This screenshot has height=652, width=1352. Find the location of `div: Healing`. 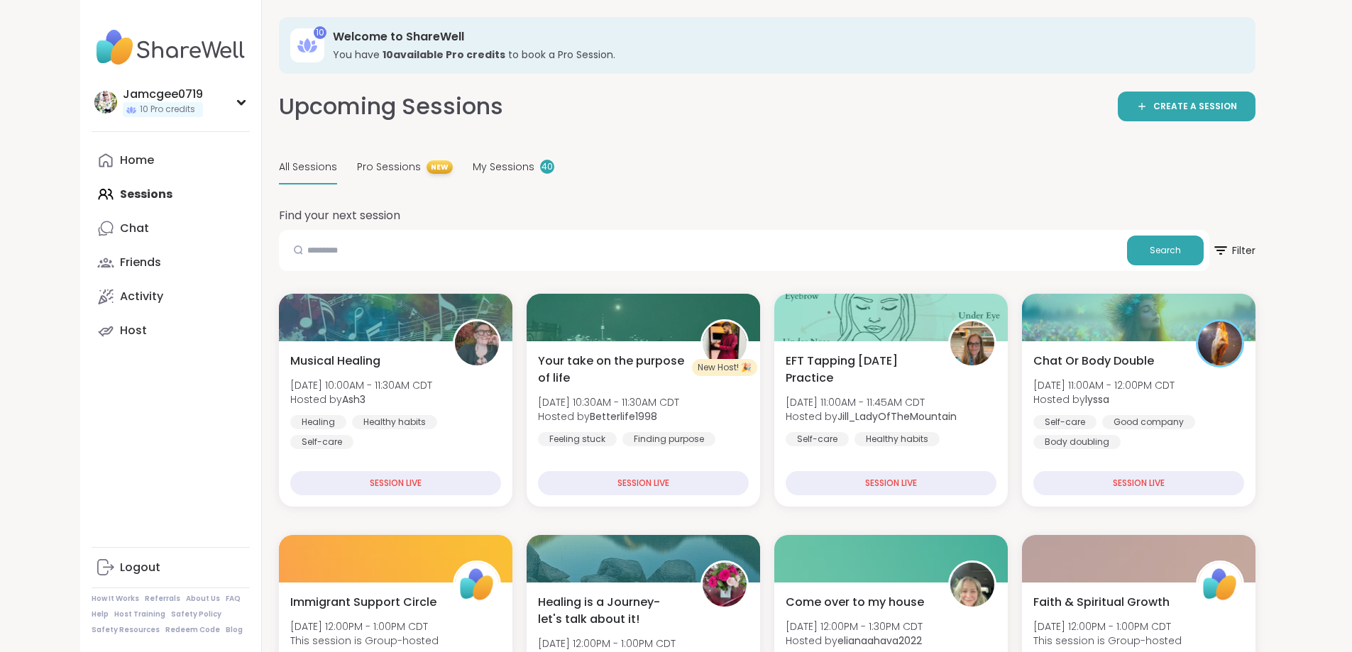

div: Healing is located at coordinates (318, 422).